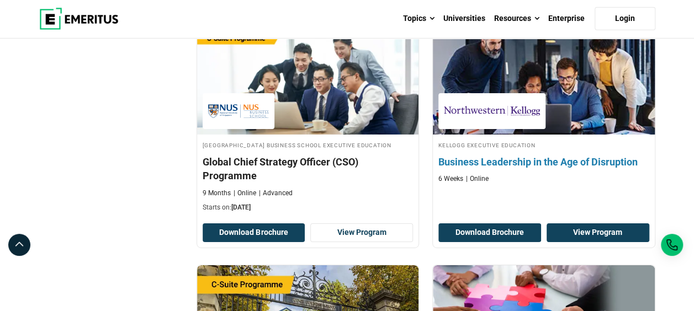  I want to click on img: Business Leadership in the Age of Disruption | Online Leadership Course, so click(544, 80).